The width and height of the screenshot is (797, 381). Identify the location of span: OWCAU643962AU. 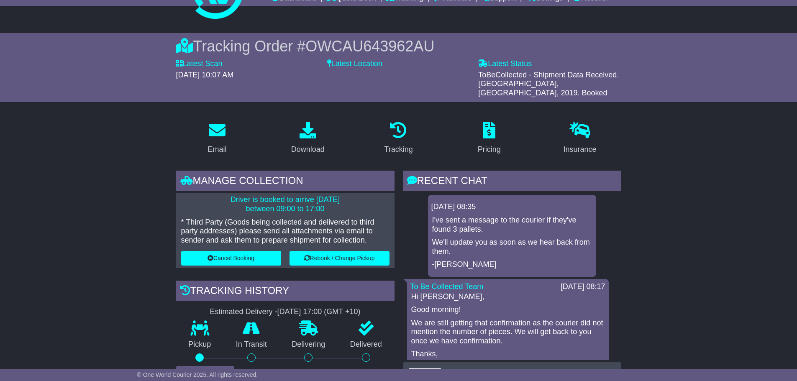
(370, 46).